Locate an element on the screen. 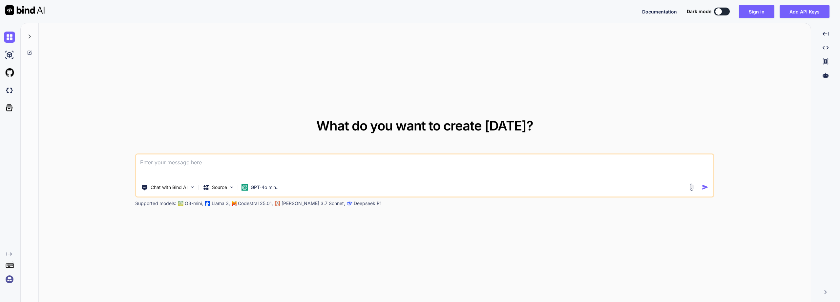 Image resolution: width=840 pixels, height=302 pixels. img: attachment is located at coordinates (692, 187).